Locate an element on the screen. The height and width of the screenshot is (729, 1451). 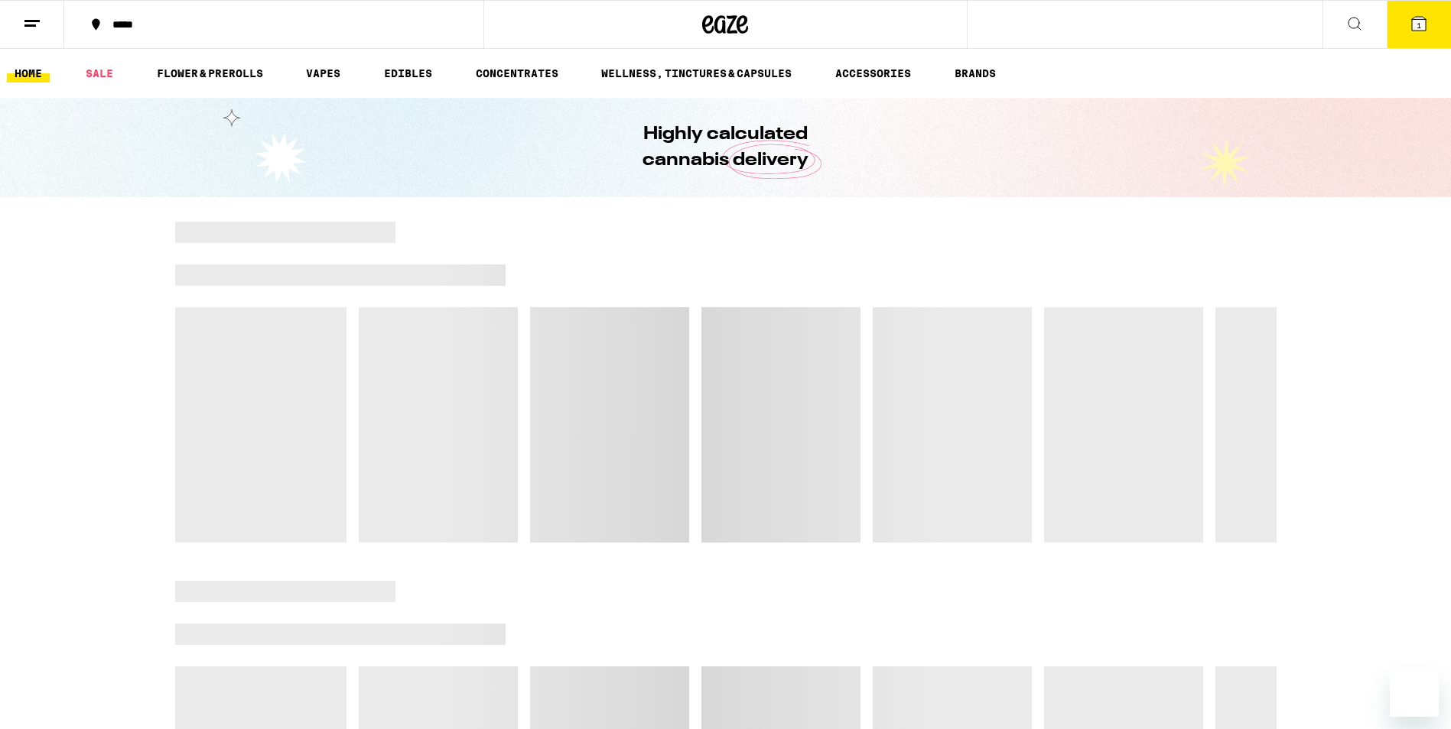
a: FLOWER & PREROLLS is located at coordinates (210, 73).